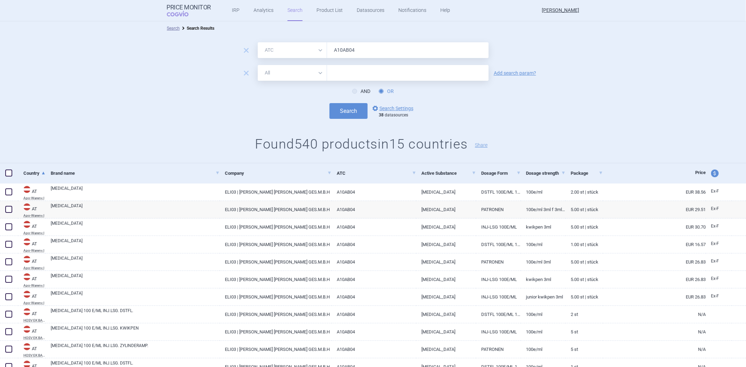 The height and width of the screenshot is (367, 746). What do you see at coordinates (278, 173) in the screenshot?
I see `a: Company` at bounding box center [278, 173].